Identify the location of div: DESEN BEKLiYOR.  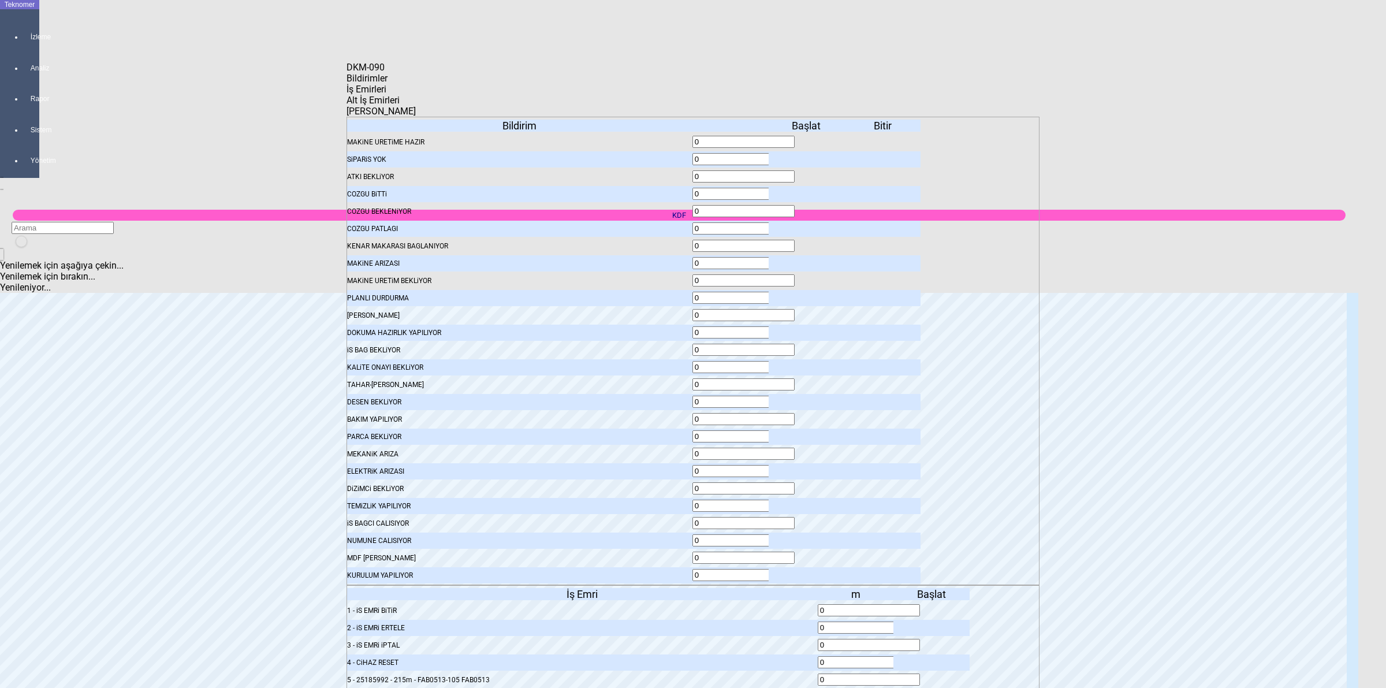
(520, 402).